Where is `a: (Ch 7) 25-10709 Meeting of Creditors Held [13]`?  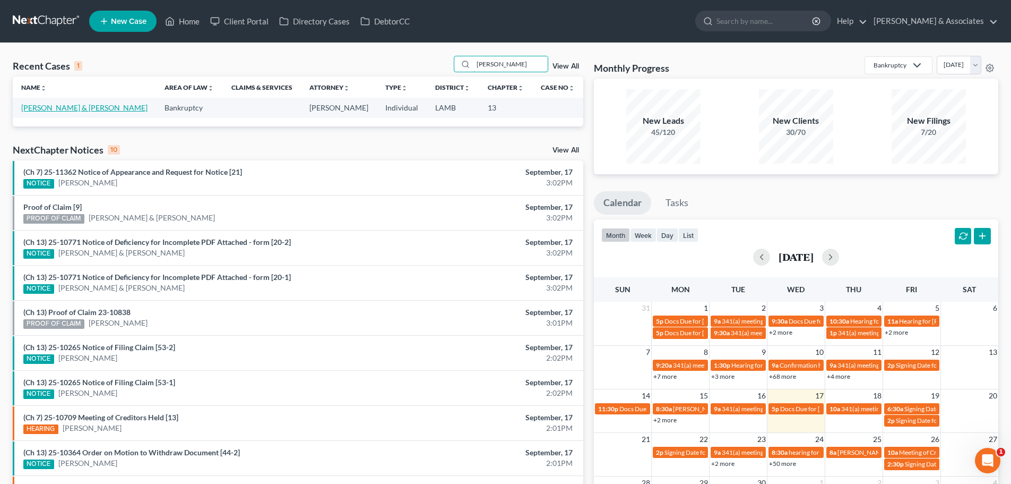
a: (Ch 7) 25-10709 Meeting of Creditors Held [13] is located at coordinates (101, 417).